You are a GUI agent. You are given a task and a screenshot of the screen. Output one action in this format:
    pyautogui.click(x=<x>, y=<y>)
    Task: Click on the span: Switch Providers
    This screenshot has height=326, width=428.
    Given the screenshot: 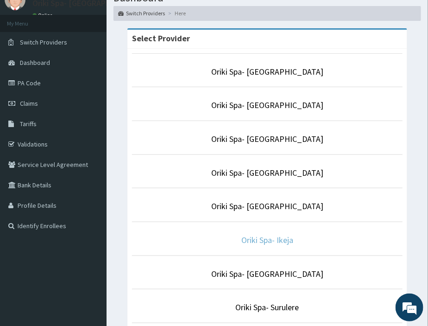 What is the action you would take?
    pyautogui.click(x=44, y=42)
    